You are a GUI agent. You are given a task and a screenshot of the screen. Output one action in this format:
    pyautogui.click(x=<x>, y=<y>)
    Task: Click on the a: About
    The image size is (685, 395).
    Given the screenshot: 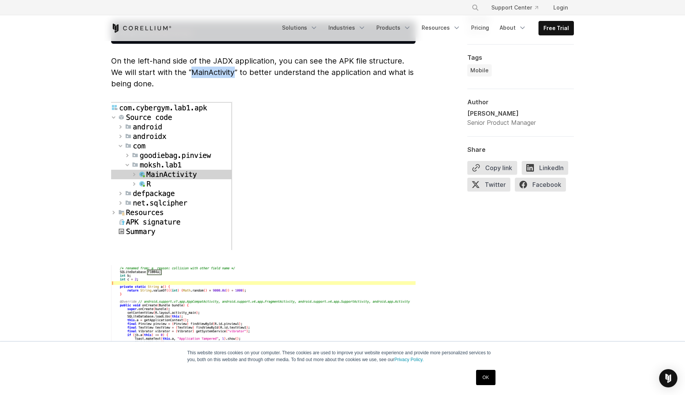 What is the action you would take?
    pyautogui.click(x=513, y=28)
    